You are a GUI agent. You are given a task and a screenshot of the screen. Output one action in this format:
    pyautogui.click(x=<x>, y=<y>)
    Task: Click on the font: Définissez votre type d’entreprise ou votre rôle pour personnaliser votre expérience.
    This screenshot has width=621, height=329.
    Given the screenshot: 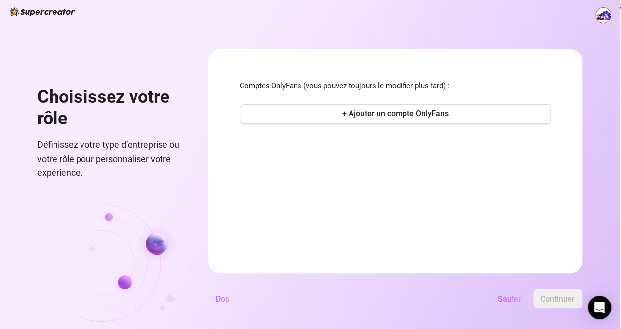 What is the action you would take?
    pyautogui.click(x=108, y=159)
    